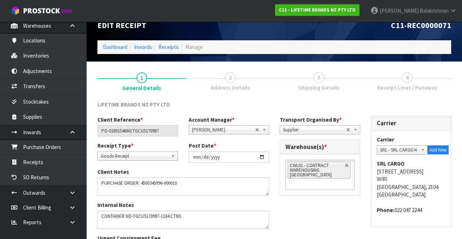  What do you see at coordinates (120, 120) in the screenshot?
I see `label: Client Reference` at bounding box center [120, 120].